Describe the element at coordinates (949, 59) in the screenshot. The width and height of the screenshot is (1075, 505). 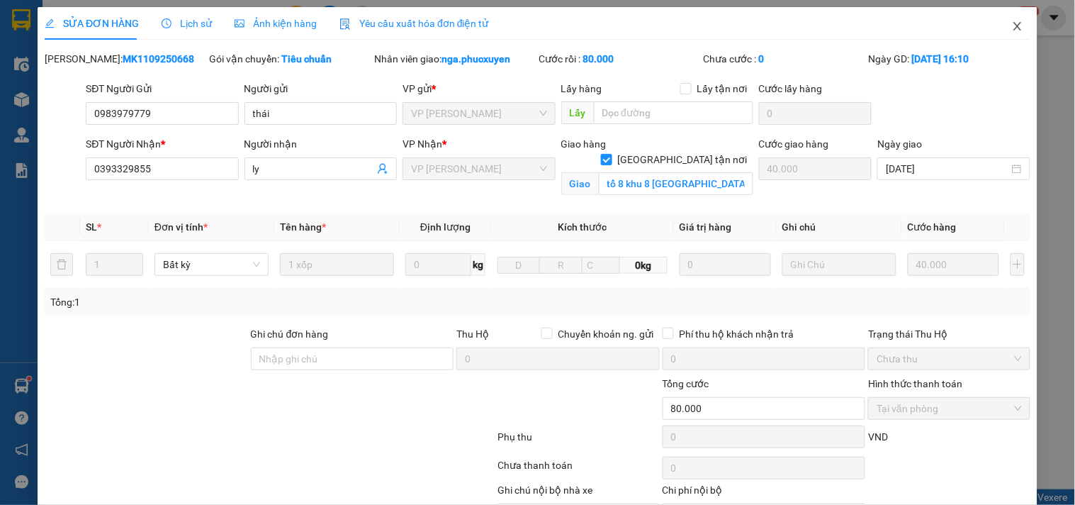
I see `div: Ngày GD:` at that location.